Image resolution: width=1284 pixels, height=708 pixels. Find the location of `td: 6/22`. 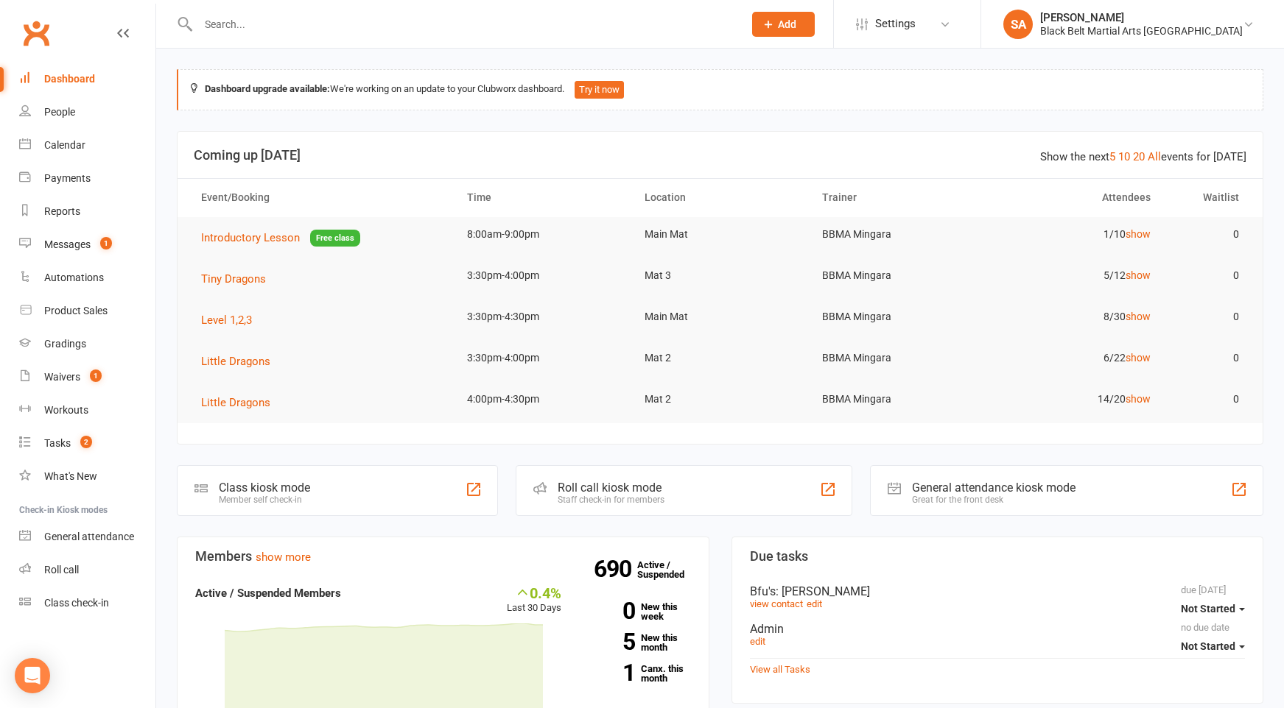

td: 6/22 is located at coordinates (1075, 358).